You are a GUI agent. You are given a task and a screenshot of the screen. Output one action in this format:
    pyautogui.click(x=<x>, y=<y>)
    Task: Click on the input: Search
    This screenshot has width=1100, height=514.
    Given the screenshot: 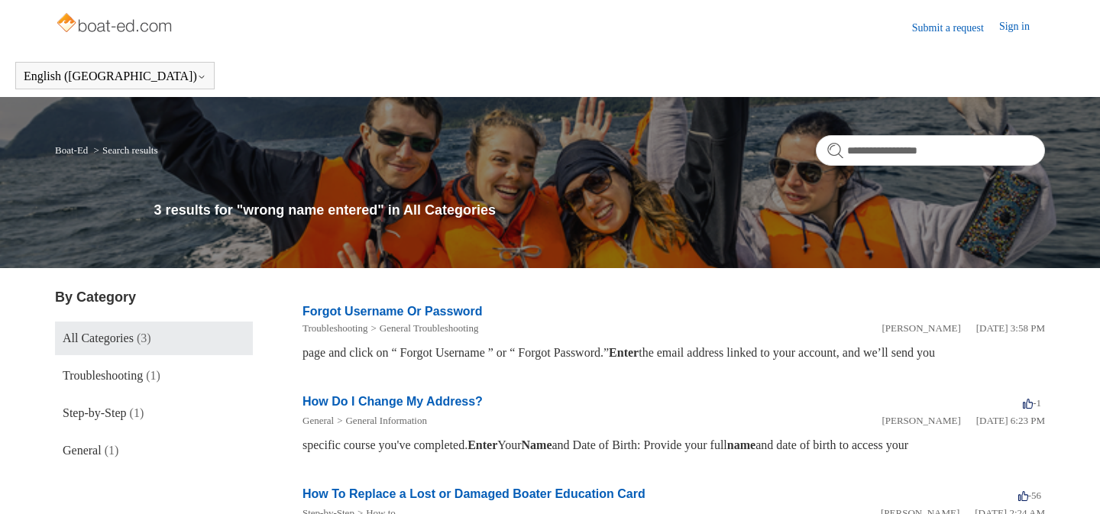 What is the action you would take?
    pyautogui.click(x=931, y=151)
    